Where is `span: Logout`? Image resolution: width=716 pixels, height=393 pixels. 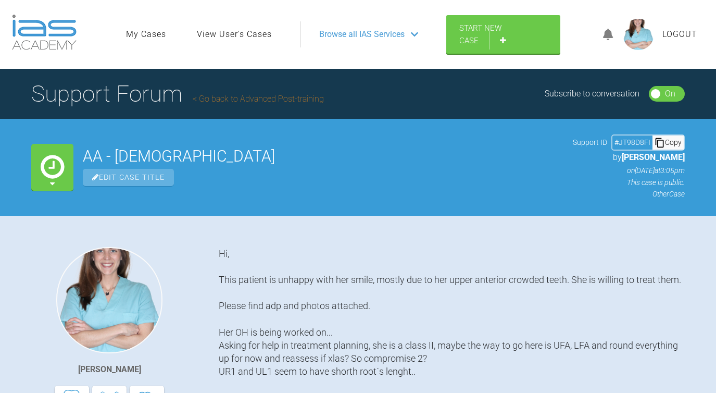
span: Logout is located at coordinates (680, 34).